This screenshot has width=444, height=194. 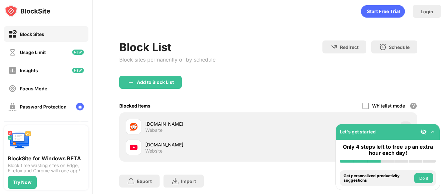 What do you see at coordinates (46, 159) in the screenshot?
I see `div: BlockSite for Windows BETA` at bounding box center [46, 159].